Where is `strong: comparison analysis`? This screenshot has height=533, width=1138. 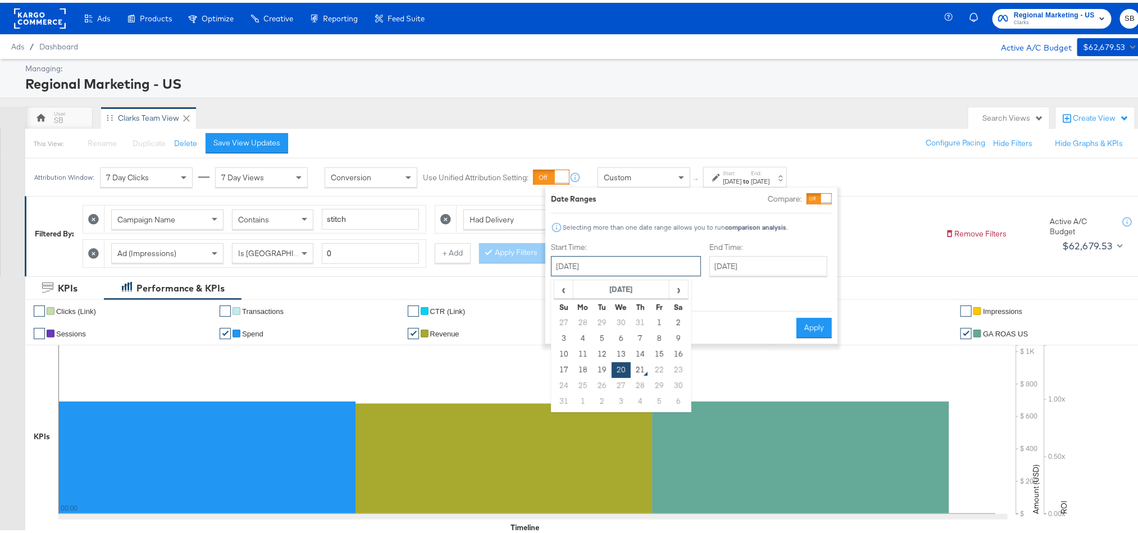
strong: comparison analysis is located at coordinates (756, 224).